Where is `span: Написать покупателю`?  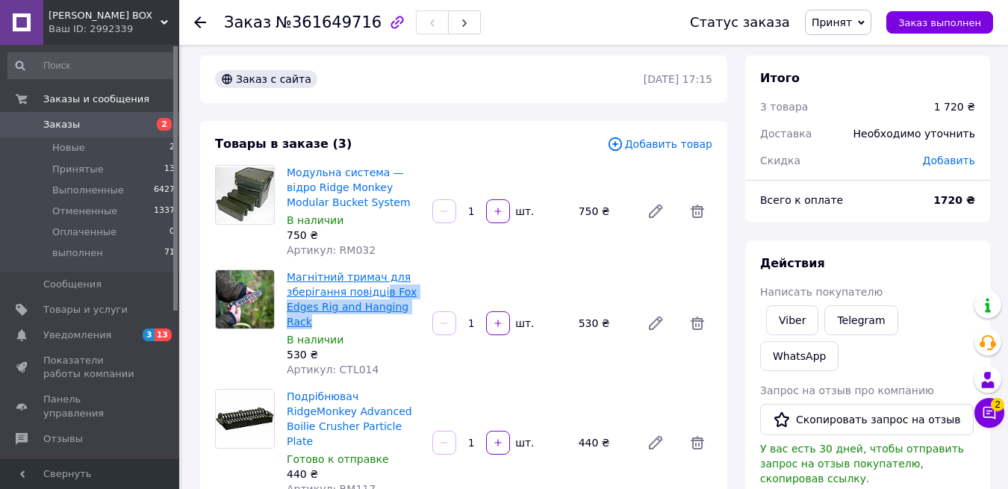 span: Написать покупателю is located at coordinates (821, 292).